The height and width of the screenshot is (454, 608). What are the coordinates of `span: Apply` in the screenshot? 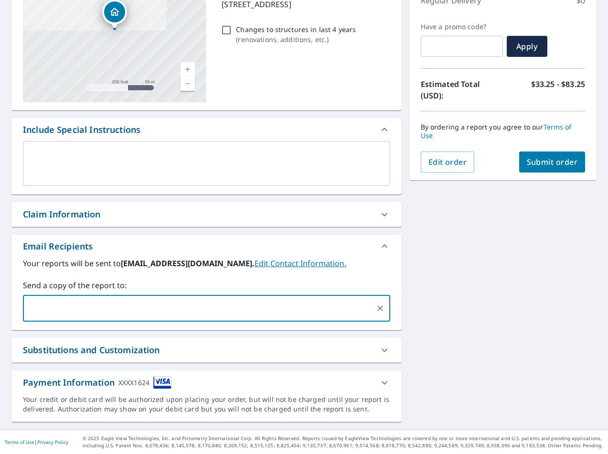 It's located at (527, 46).